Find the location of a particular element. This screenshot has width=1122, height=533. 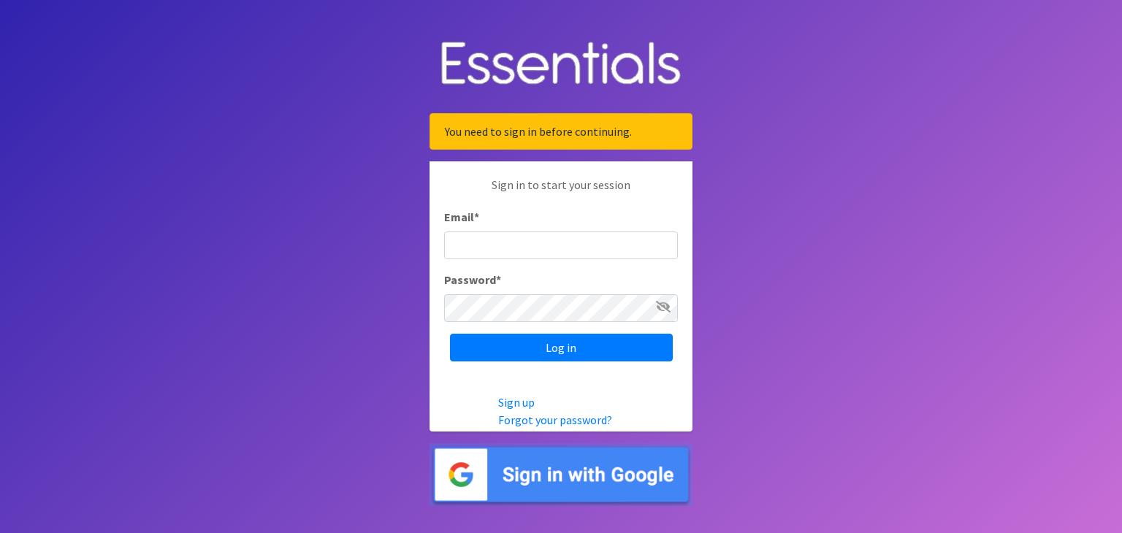

label: Email is located at coordinates (462, 217).